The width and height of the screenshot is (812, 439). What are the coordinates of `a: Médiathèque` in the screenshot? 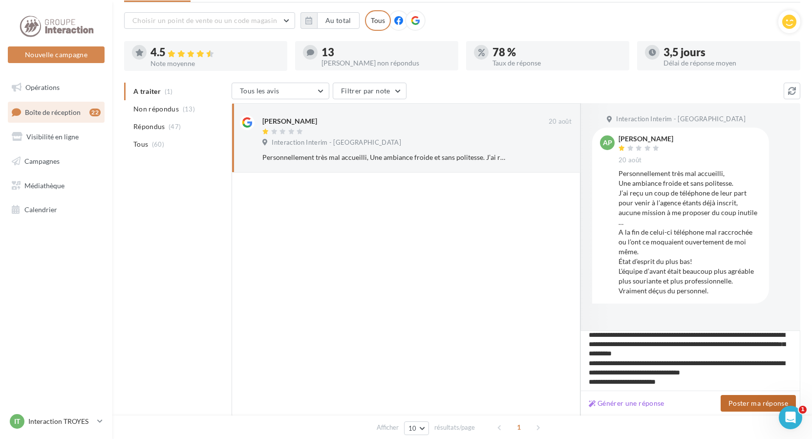 It's located at (56, 186).